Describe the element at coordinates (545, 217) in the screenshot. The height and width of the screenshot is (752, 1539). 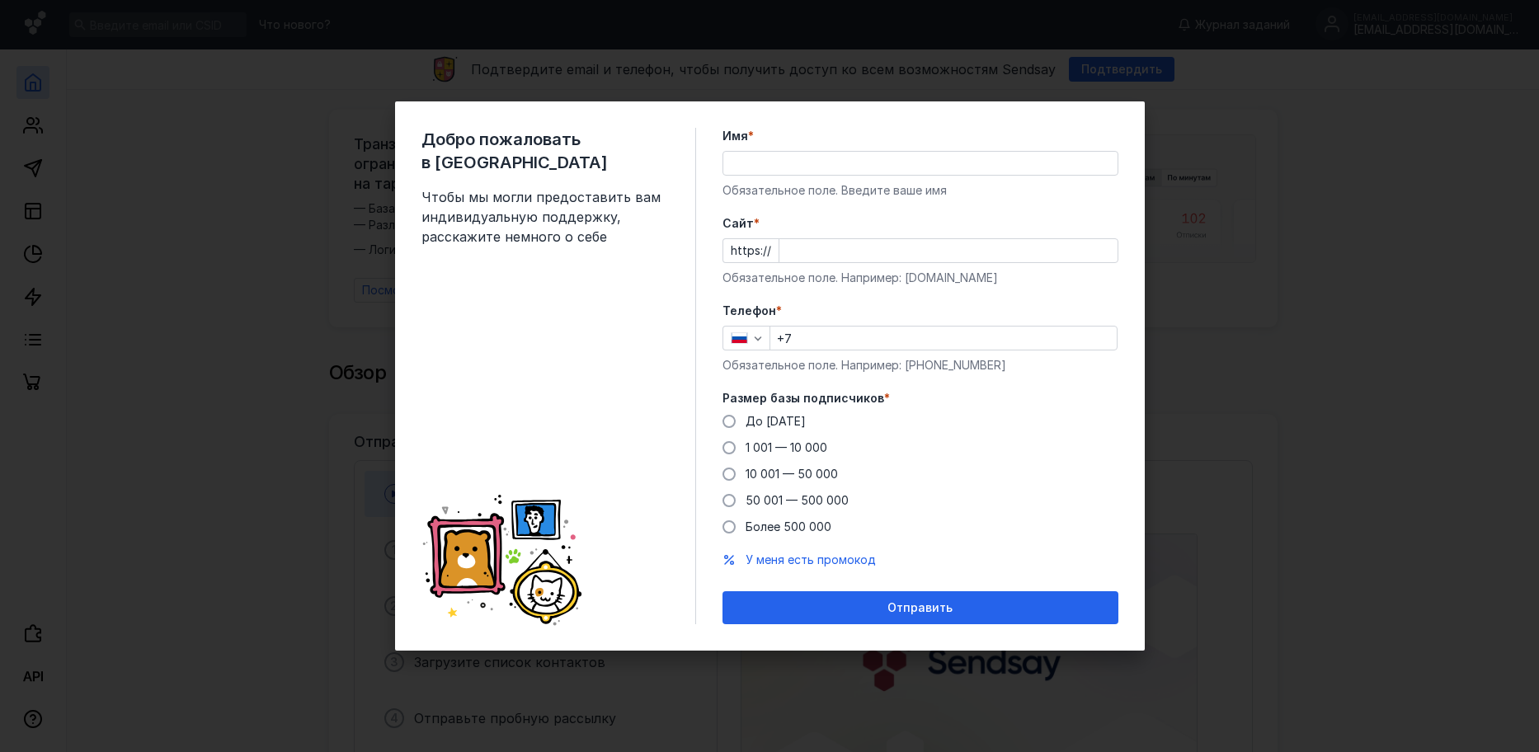
I see `span: Чтобы мы могли предоставить вам индивидуальную поддержку, расскажите немного о себе` at that location.